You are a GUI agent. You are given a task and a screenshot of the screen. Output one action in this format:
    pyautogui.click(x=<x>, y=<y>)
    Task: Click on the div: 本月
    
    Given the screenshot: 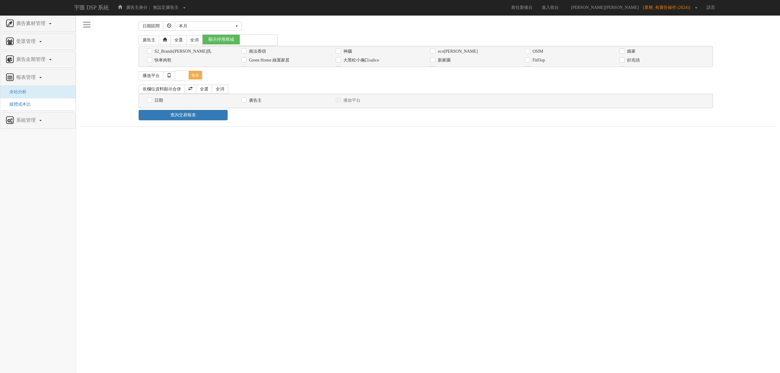 What is the action you would take?
    pyautogui.click(x=207, y=26)
    